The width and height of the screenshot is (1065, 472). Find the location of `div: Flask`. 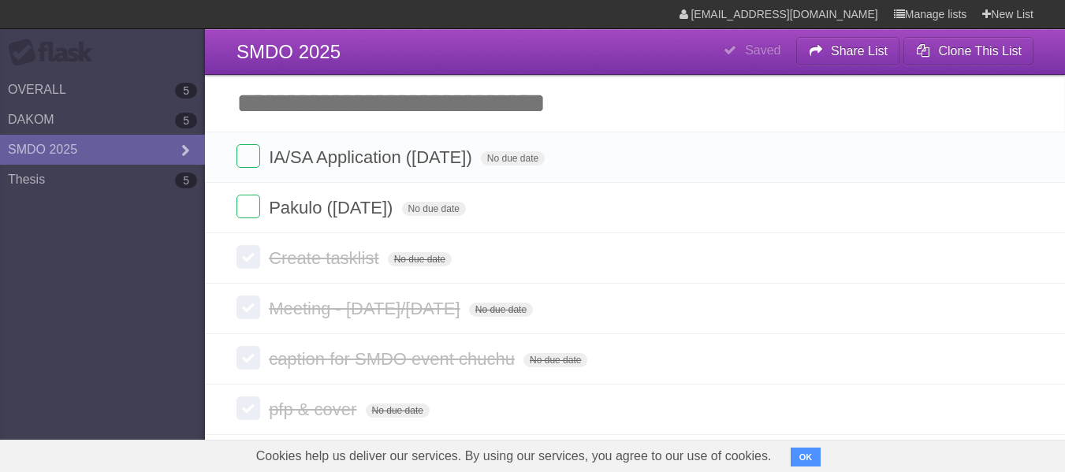

div: Flask is located at coordinates (55, 53).